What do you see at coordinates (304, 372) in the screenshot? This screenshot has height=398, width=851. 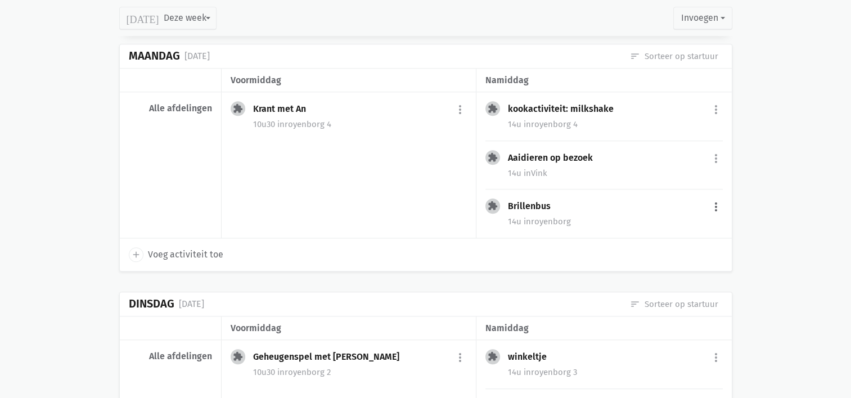 I see `span: royenborg 2` at bounding box center [304, 372].